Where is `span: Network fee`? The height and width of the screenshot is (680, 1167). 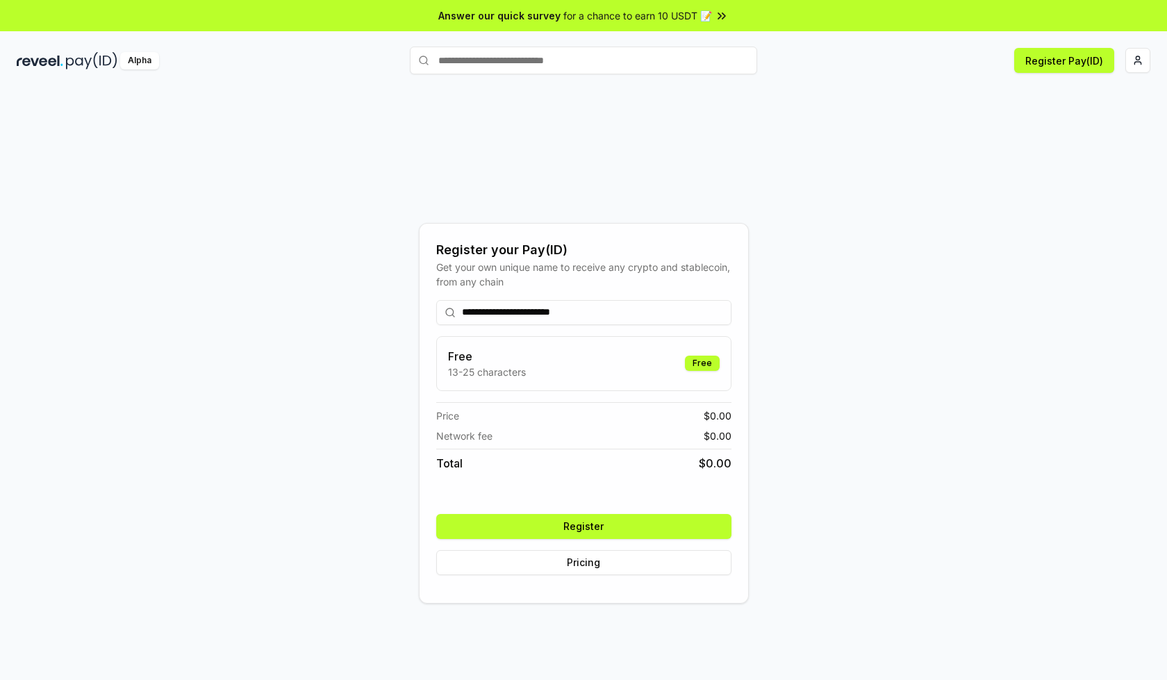 span: Network fee is located at coordinates (464, 436).